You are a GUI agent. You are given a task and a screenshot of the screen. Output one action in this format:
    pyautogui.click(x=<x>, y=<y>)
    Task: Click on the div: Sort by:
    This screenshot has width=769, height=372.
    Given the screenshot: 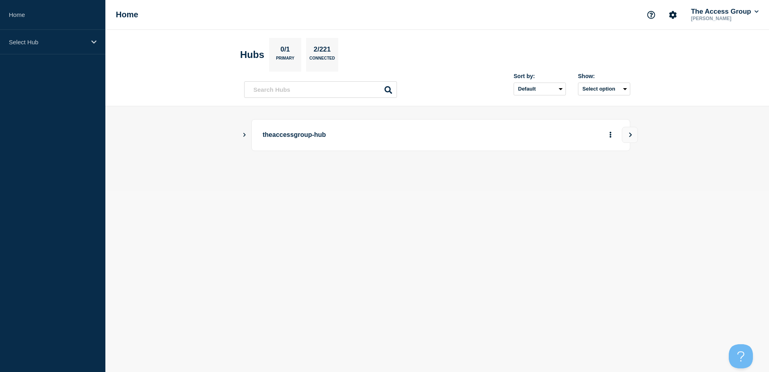 What is the action you would take?
    pyautogui.click(x=540, y=76)
    